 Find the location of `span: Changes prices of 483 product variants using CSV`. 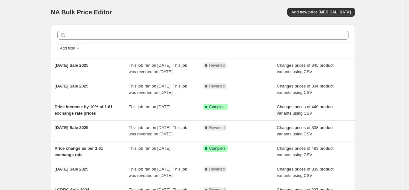

span: Changes prices of 483 product variants using CSV is located at coordinates (305, 152).